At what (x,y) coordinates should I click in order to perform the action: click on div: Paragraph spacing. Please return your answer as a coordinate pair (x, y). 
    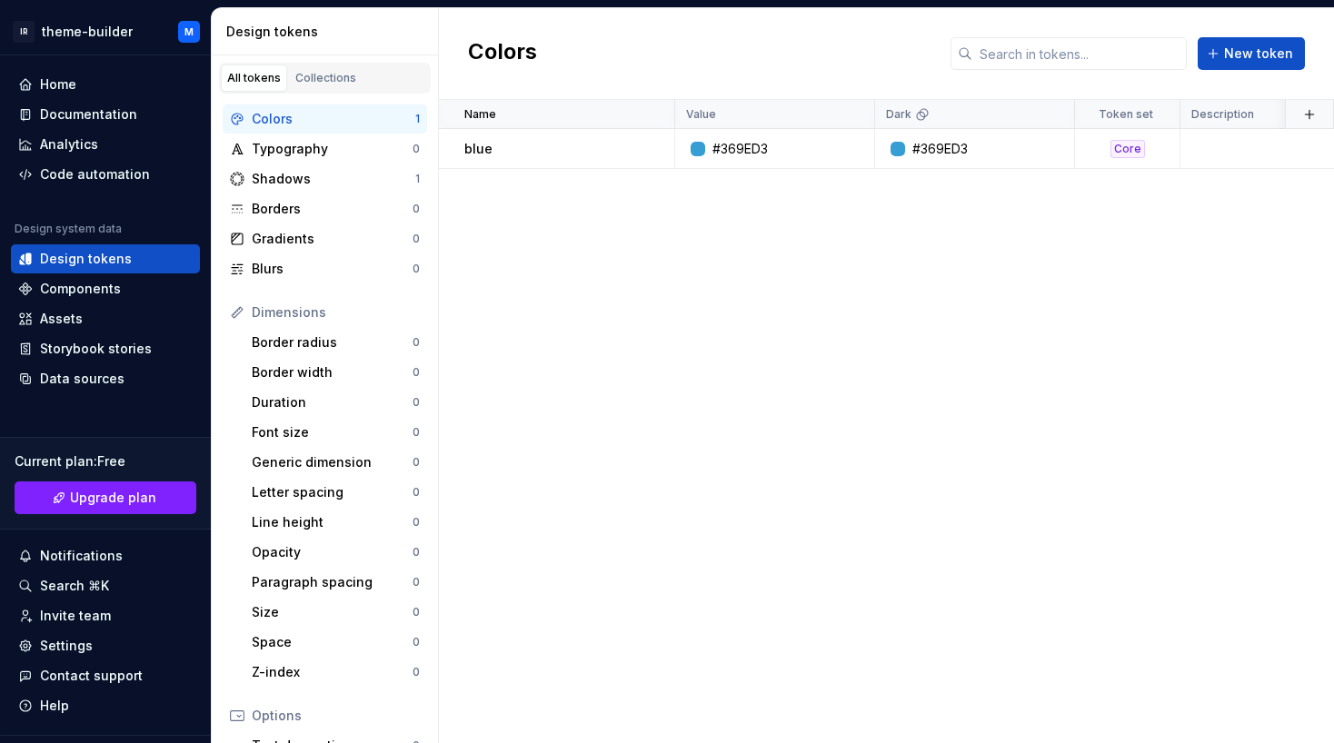
    Looking at the image, I should click on (332, 583).